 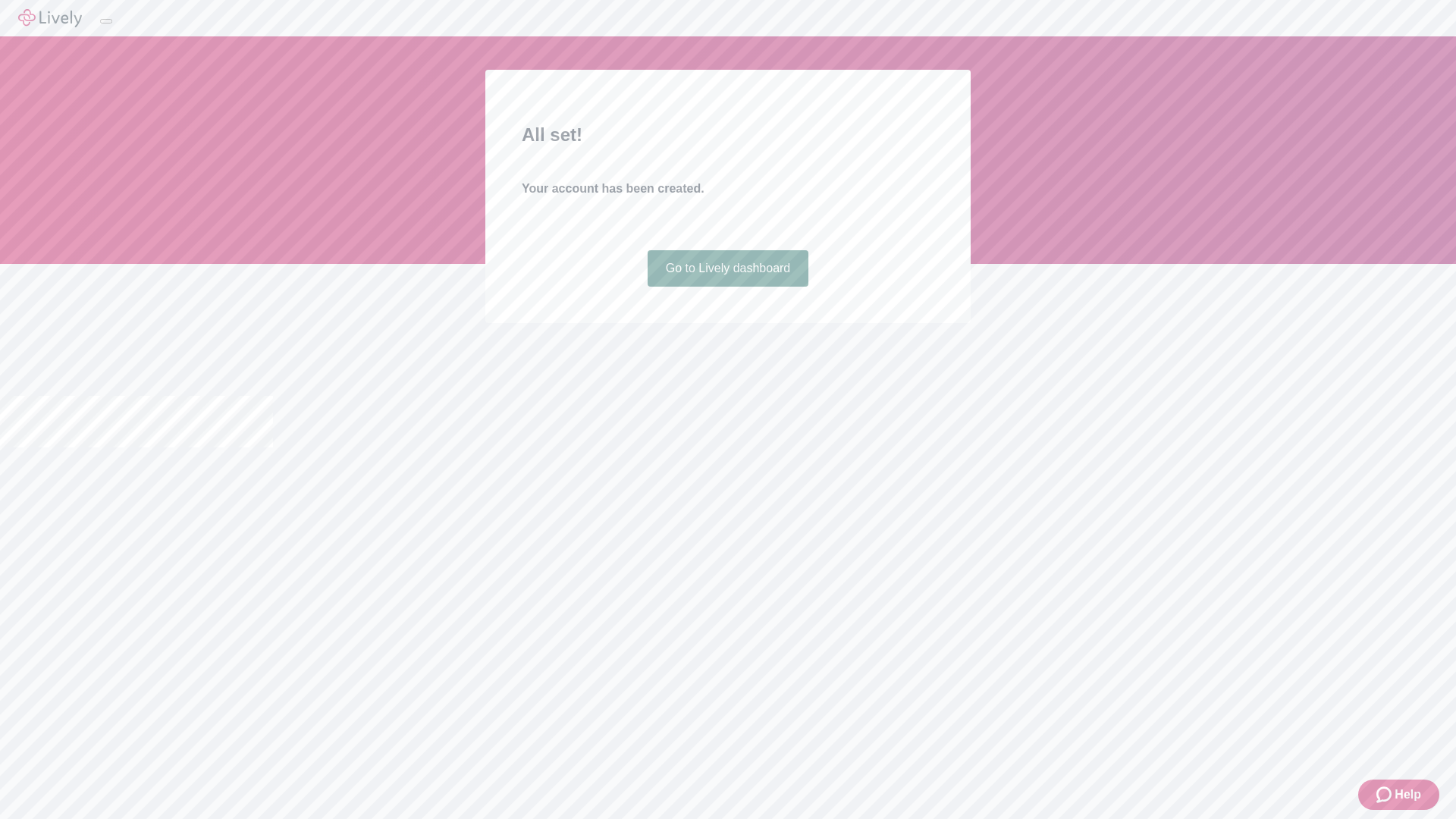 What do you see at coordinates (1399, 795) in the screenshot?
I see `button: Zendesk support iconHelp` at bounding box center [1399, 795].